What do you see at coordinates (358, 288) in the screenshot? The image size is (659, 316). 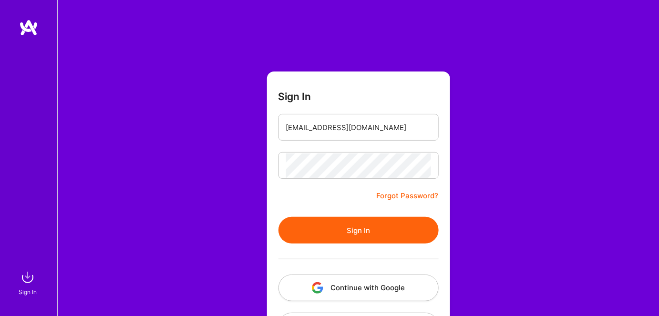 I see `button: Continue with Google` at bounding box center [358, 288].